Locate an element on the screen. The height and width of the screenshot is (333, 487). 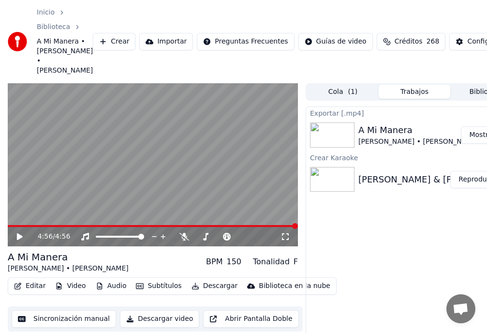
div: Biblioteca en la nube is located at coordinates (295, 286).